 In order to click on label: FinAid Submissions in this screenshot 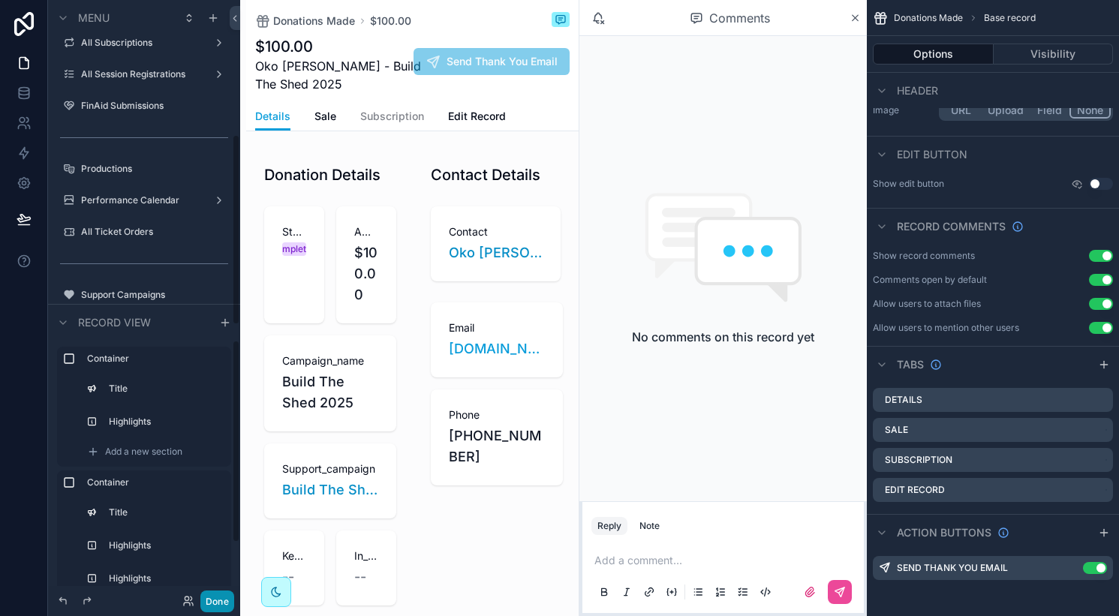, I will do `click(155, 106)`.